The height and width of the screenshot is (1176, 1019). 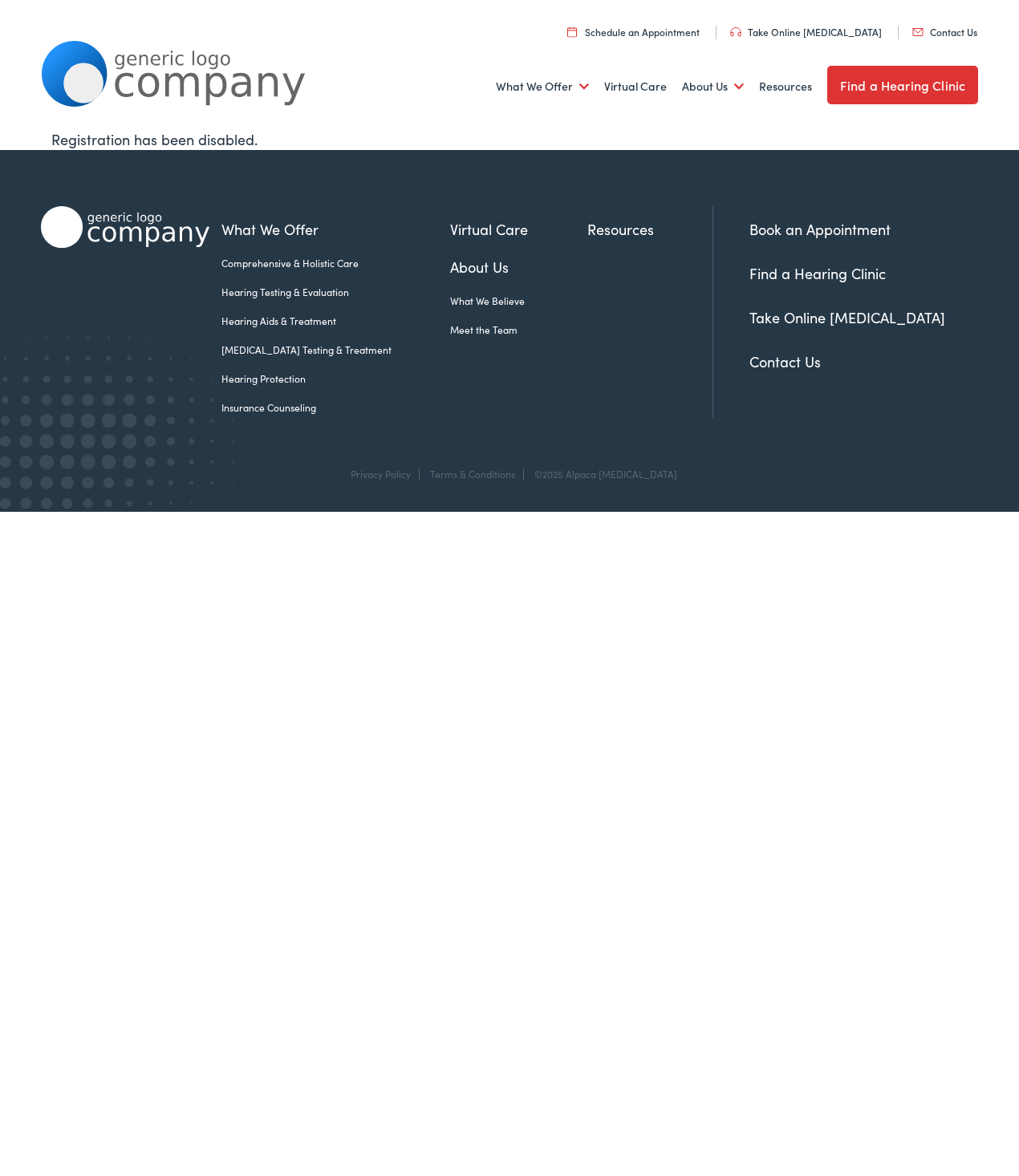 I want to click on img: Alpaca Audiology, so click(x=125, y=227).